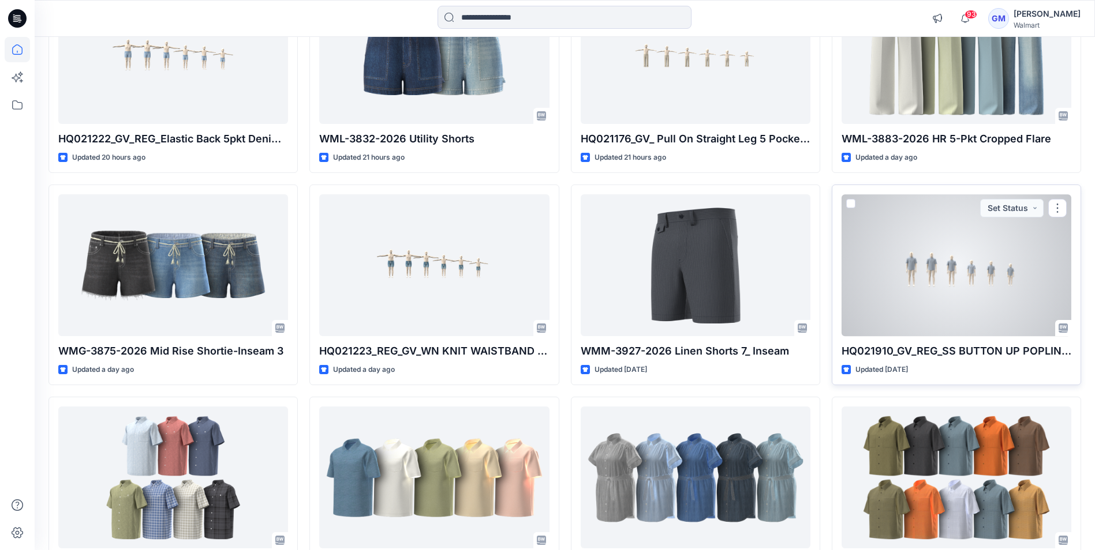 The image size is (1095, 550). I want to click on p: WML-3832-2026 Utility Shorts, so click(434, 139).